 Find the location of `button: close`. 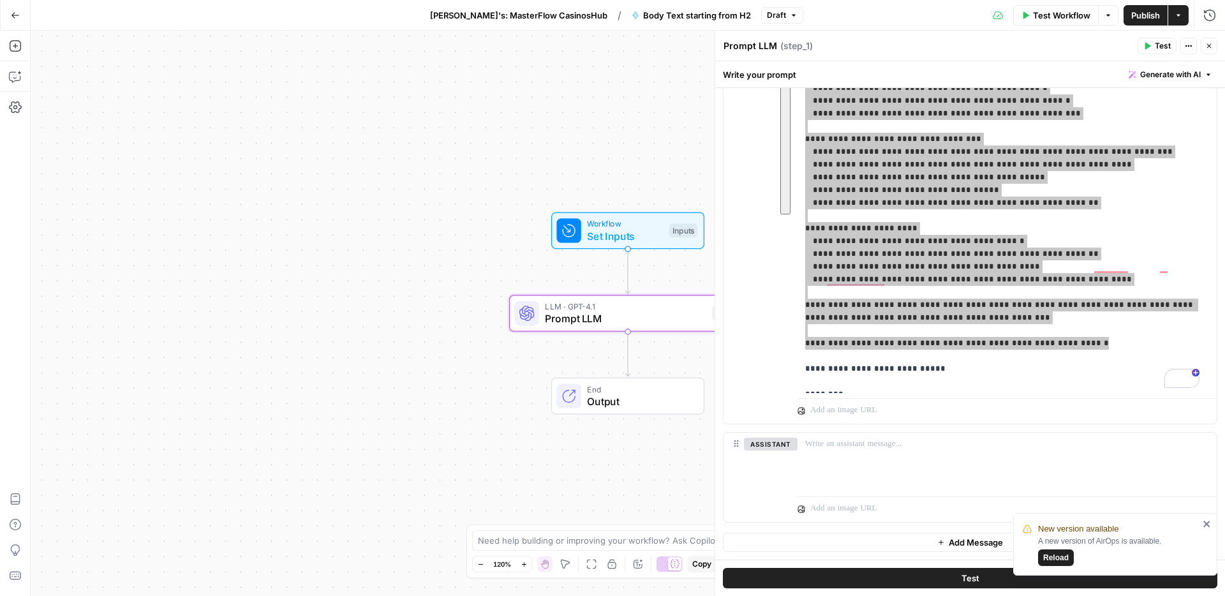

button: close is located at coordinates (1207, 524).